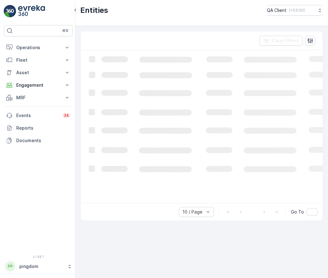 The image size is (328, 278). What do you see at coordinates (65, 31) in the screenshot?
I see `p: ⌘B` at bounding box center [65, 31].